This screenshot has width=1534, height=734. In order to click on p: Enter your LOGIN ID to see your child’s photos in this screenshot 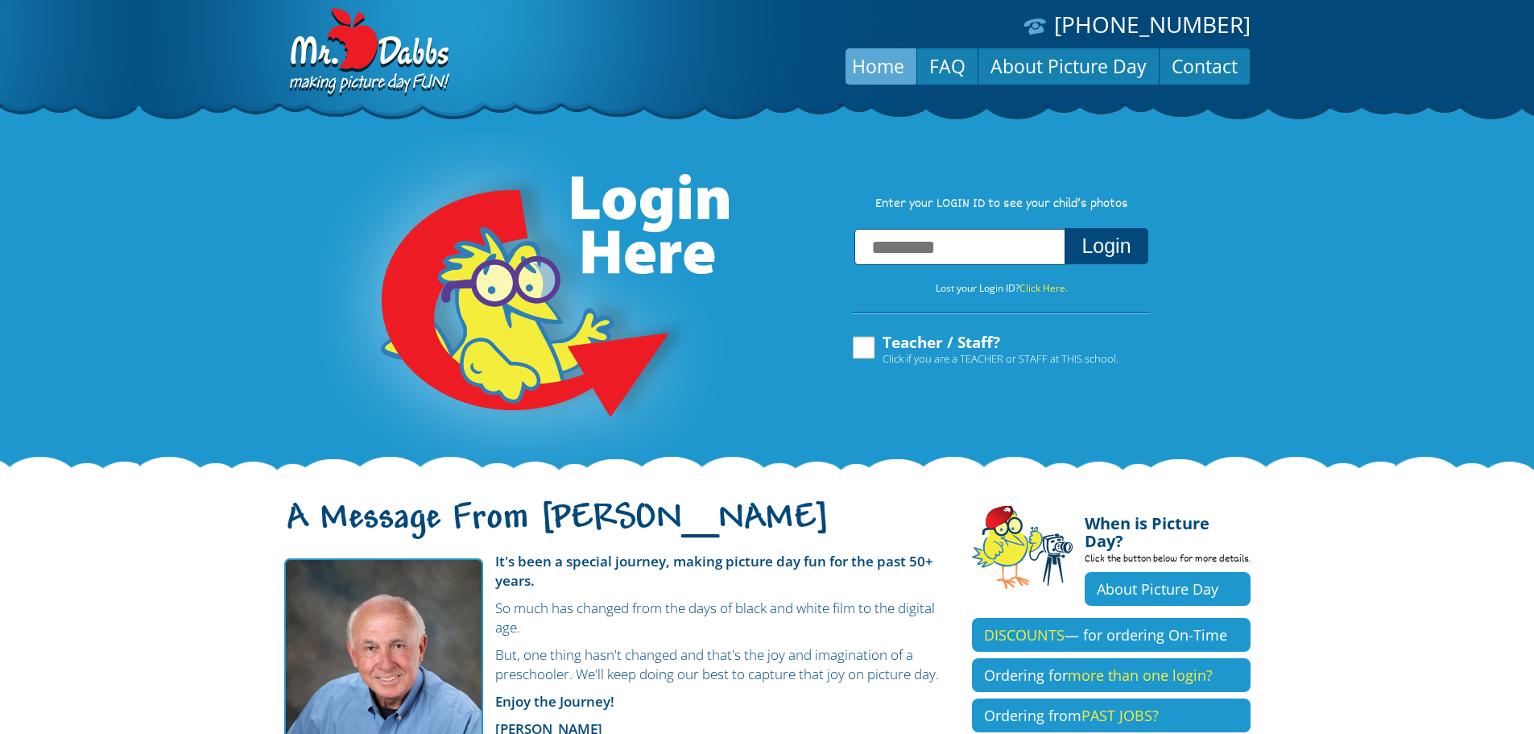, I will do `click(1002, 205)`.